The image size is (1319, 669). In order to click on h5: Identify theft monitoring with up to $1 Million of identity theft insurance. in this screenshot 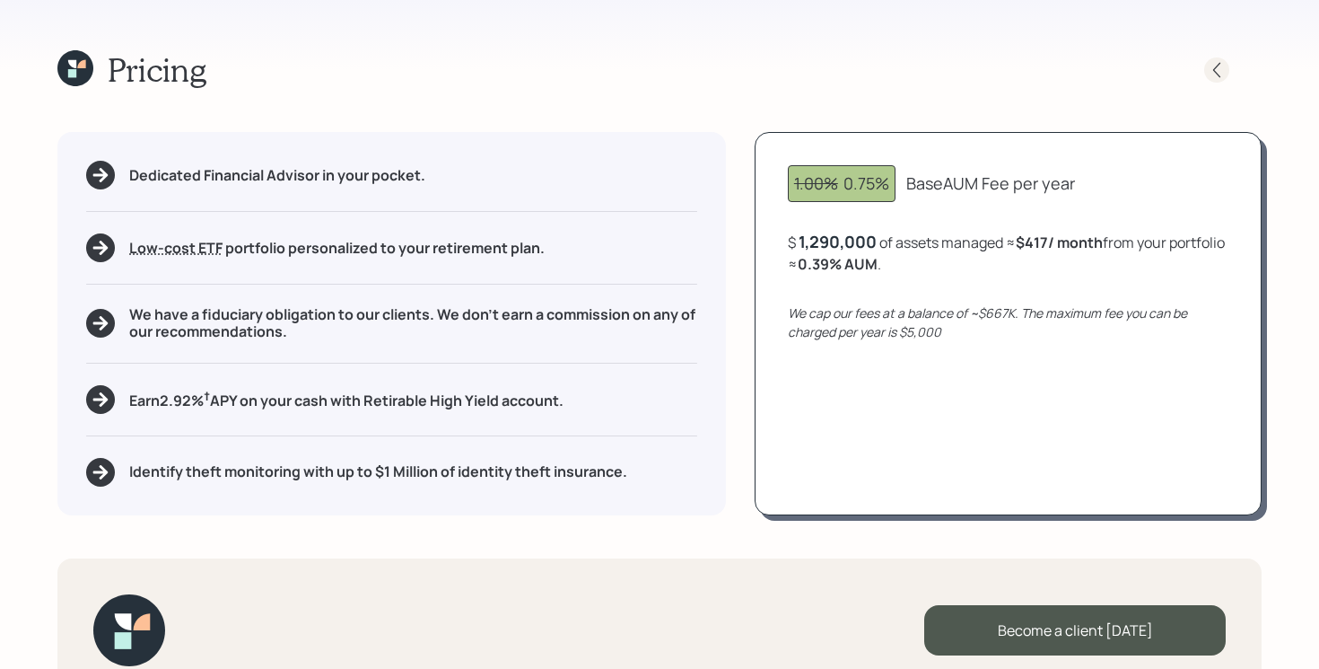, I will do `click(378, 471)`.